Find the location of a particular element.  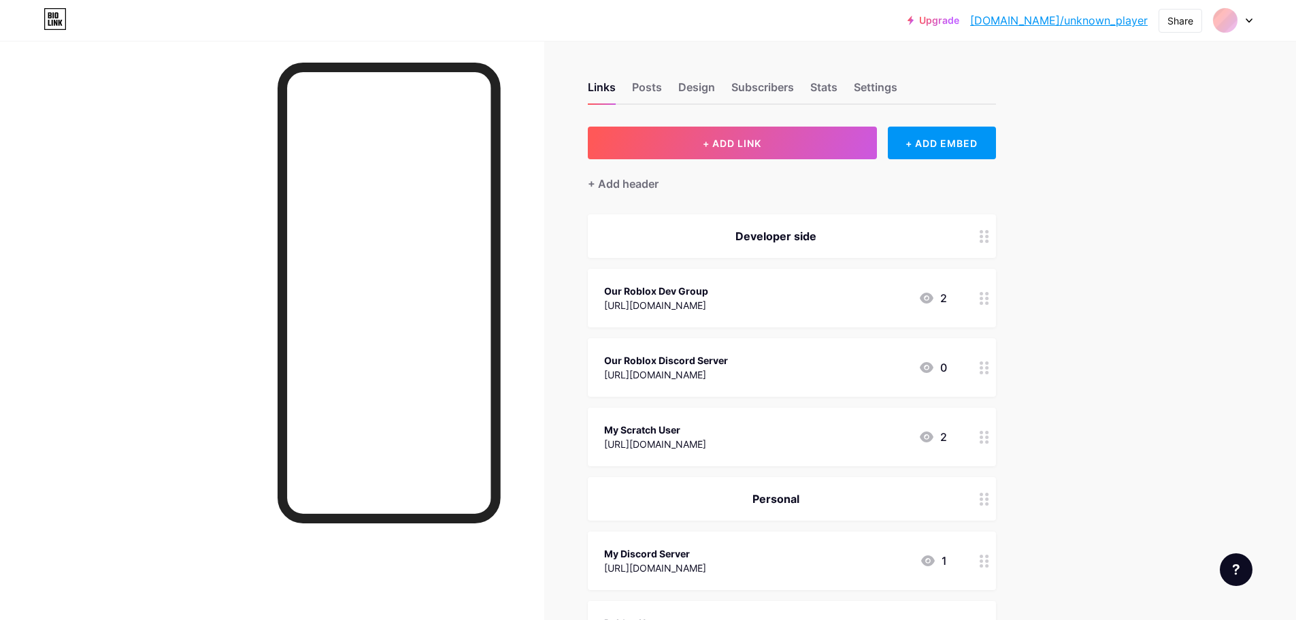

div: 1 is located at coordinates (933, 561).